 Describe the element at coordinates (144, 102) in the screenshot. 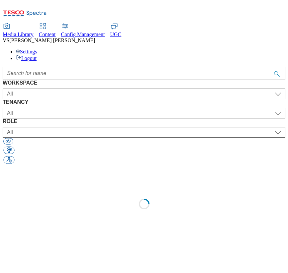

I see `label: TENANCY` at that location.